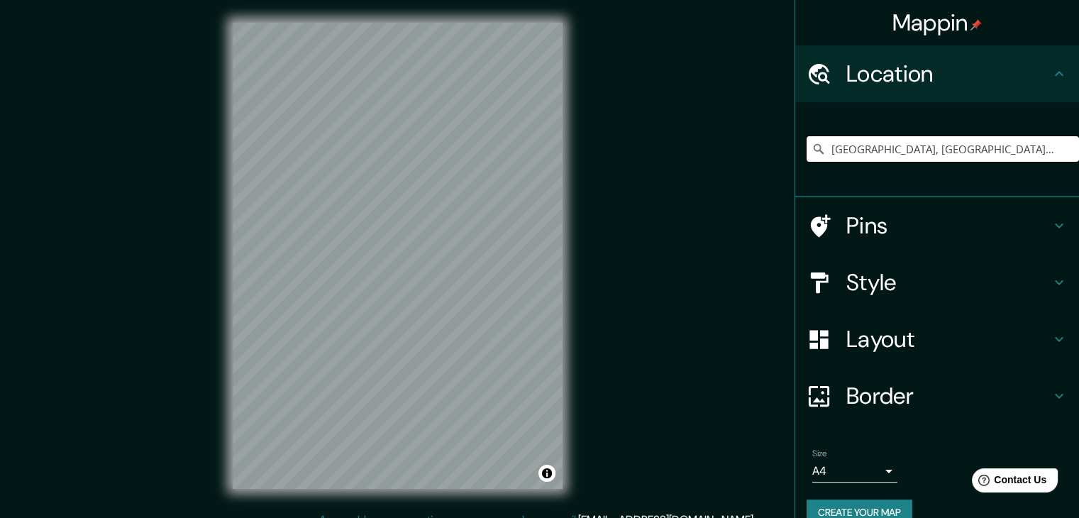  I want to click on span: Contact Us, so click(67, 17).